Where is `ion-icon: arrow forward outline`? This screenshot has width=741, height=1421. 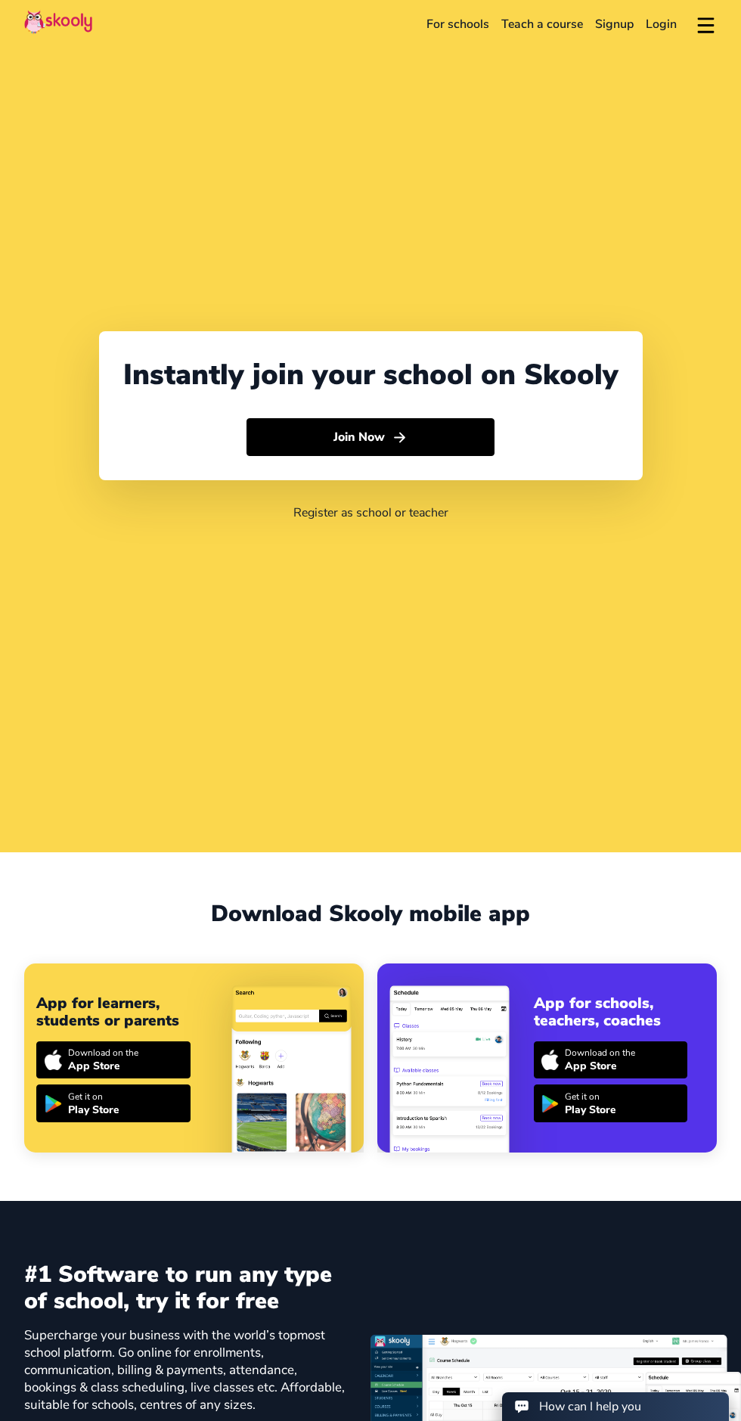
ion-icon: arrow forward outline is located at coordinates (399, 437).